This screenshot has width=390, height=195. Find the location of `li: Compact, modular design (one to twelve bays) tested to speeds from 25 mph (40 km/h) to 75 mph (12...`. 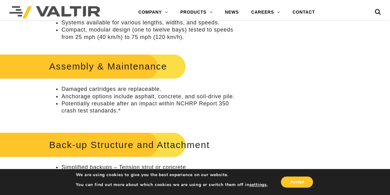

li: Compact, modular design (one to twelve bays) tested to speeds from 25 mph (40 km/h) to 75 mph (12... is located at coordinates (152, 33).